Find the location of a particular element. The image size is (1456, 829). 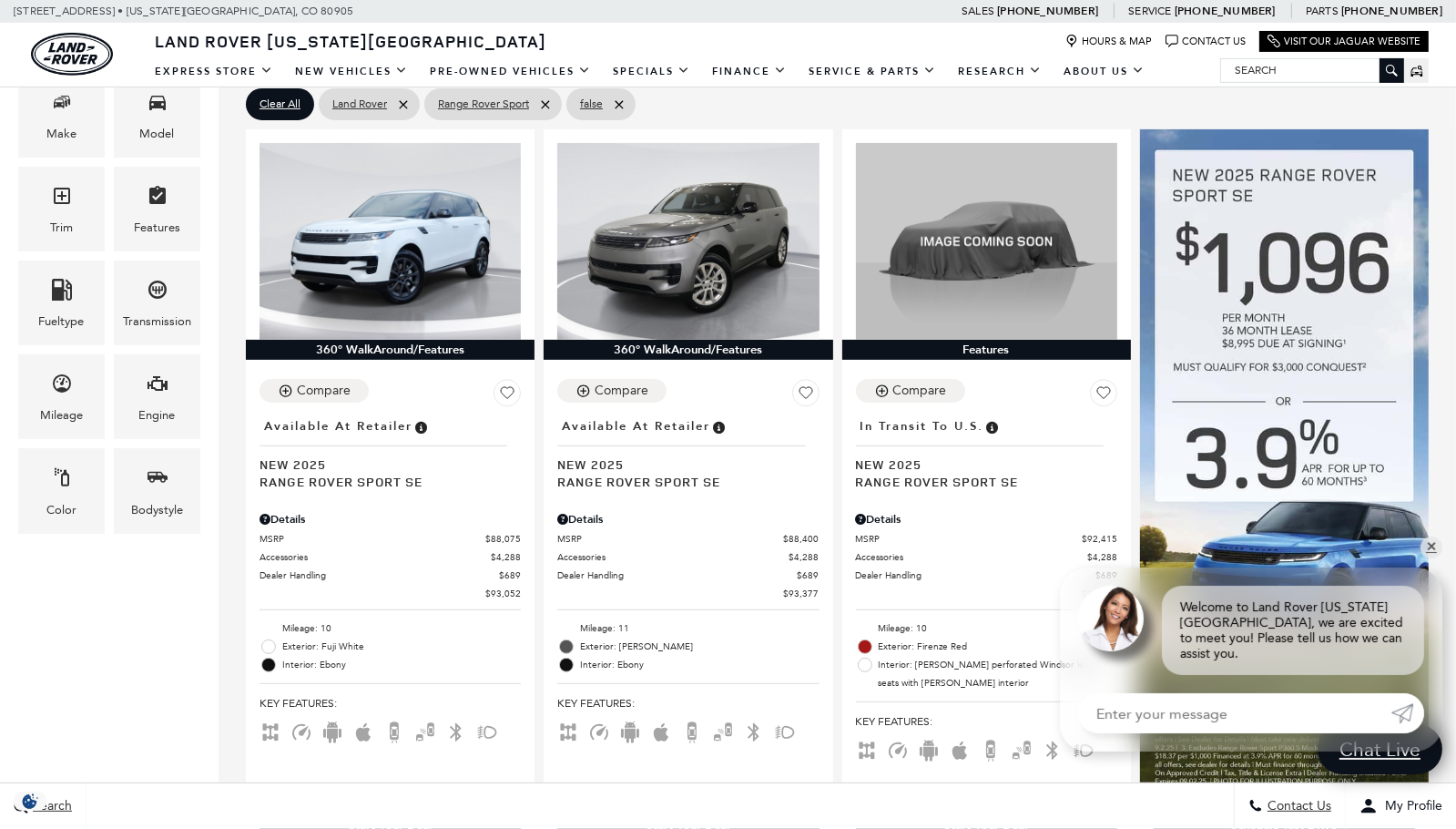

span: Vehicle is in stock and ready for immediate delivery. Due to demand, availability is subject to c... is located at coordinates (718, 426).